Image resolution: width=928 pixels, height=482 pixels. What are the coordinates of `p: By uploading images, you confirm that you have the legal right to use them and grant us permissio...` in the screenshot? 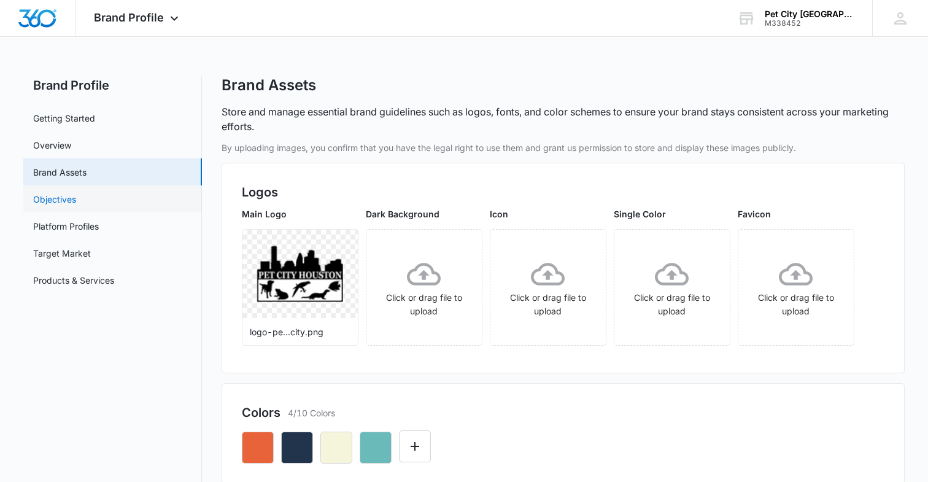 It's located at (563, 147).